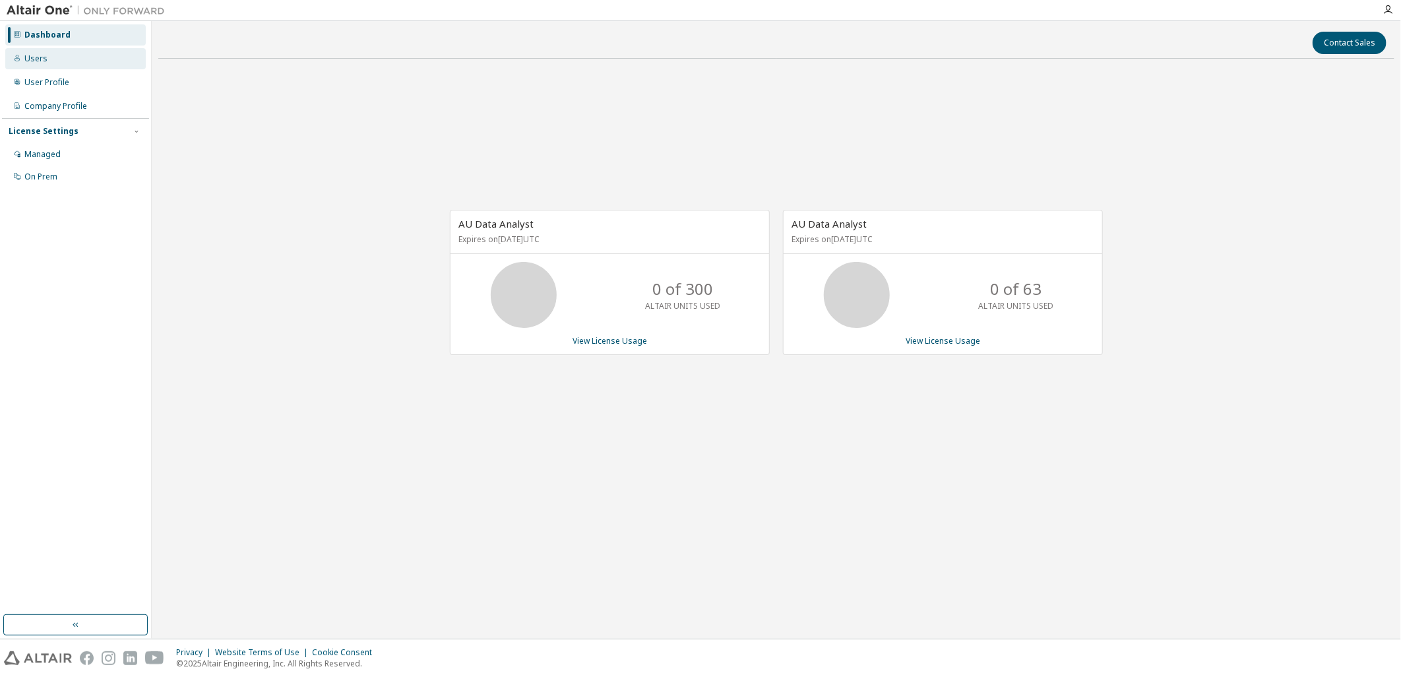 The width and height of the screenshot is (1401, 677). What do you see at coordinates (38, 657) in the screenshot?
I see `img: altair_logo.svg` at bounding box center [38, 657].